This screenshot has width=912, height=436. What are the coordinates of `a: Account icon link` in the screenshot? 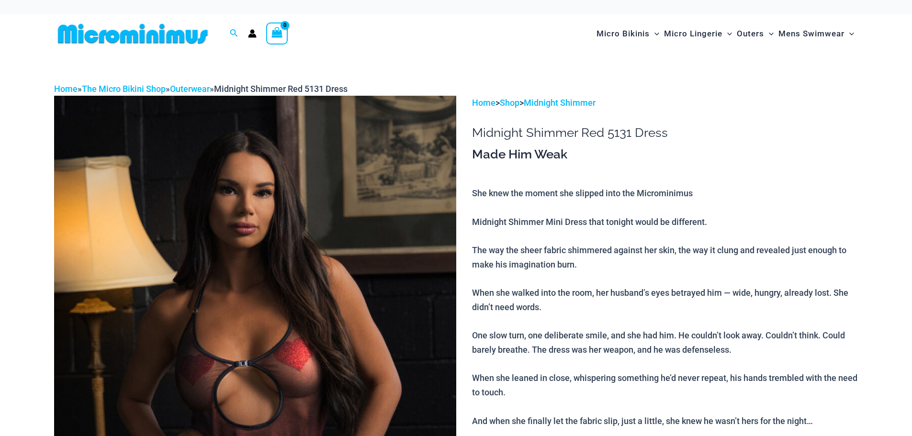 It's located at (252, 34).